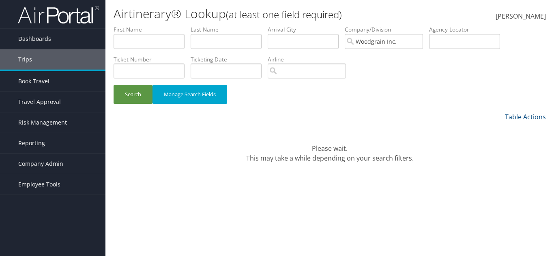 The height and width of the screenshot is (256, 554). What do you see at coordinates (525, 117) in the screenshot?
I see `a: Table Actions` at bounding box center [525, 117].